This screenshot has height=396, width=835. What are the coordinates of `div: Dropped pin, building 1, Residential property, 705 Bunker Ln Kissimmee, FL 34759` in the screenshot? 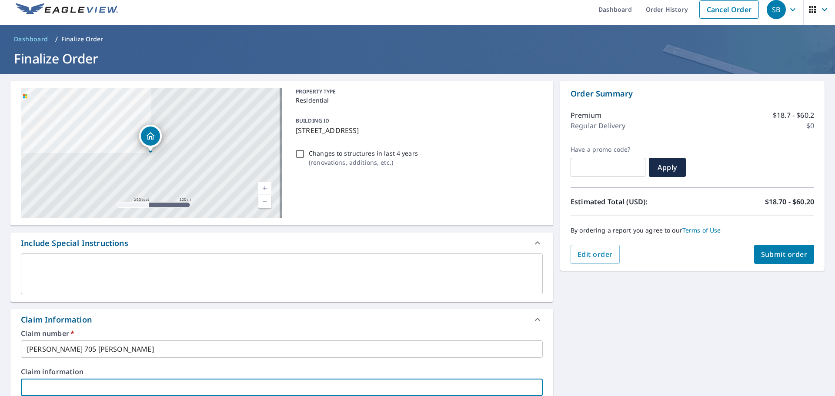 It's located at (150, 138).